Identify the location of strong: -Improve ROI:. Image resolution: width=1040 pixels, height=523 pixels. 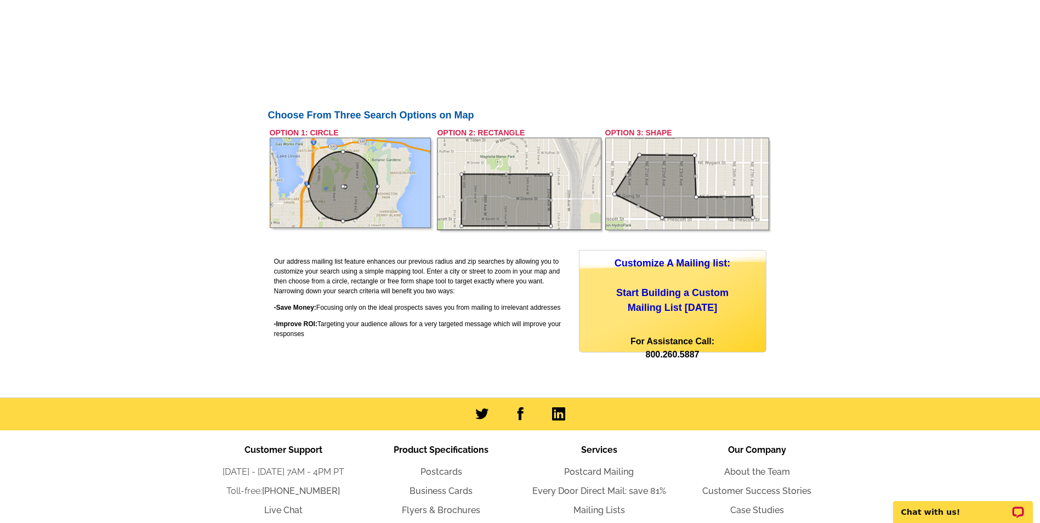
(296, 324).